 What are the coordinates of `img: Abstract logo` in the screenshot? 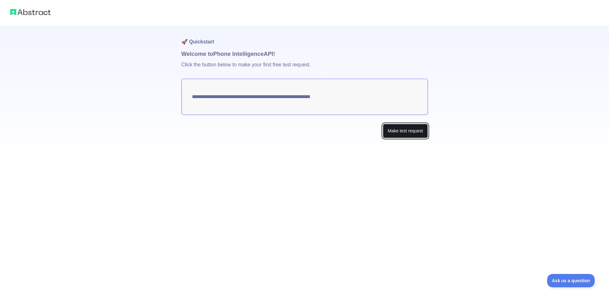 It's located at (30, 12).